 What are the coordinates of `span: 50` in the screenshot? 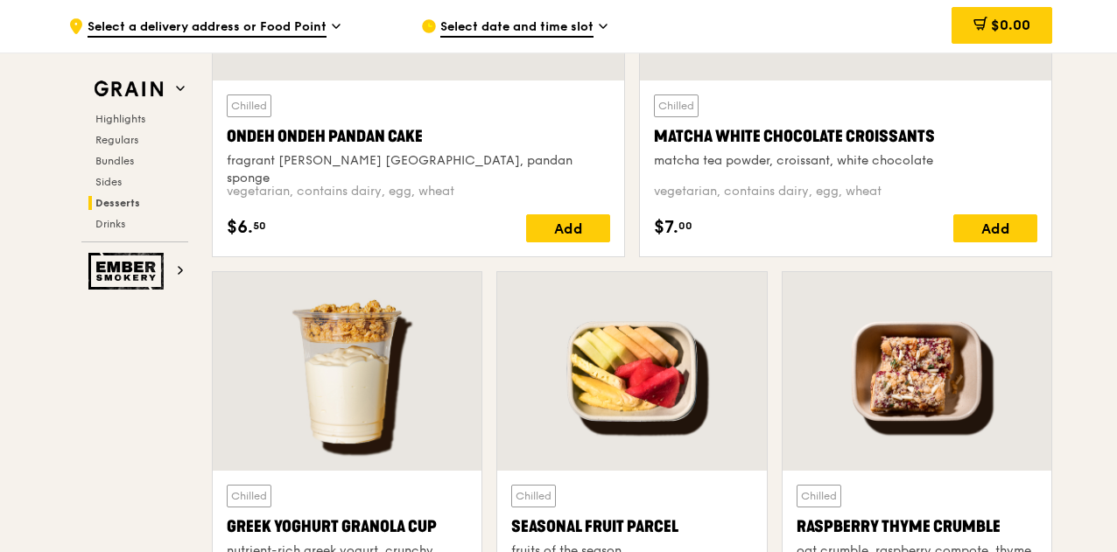 It's located at (259, 226).